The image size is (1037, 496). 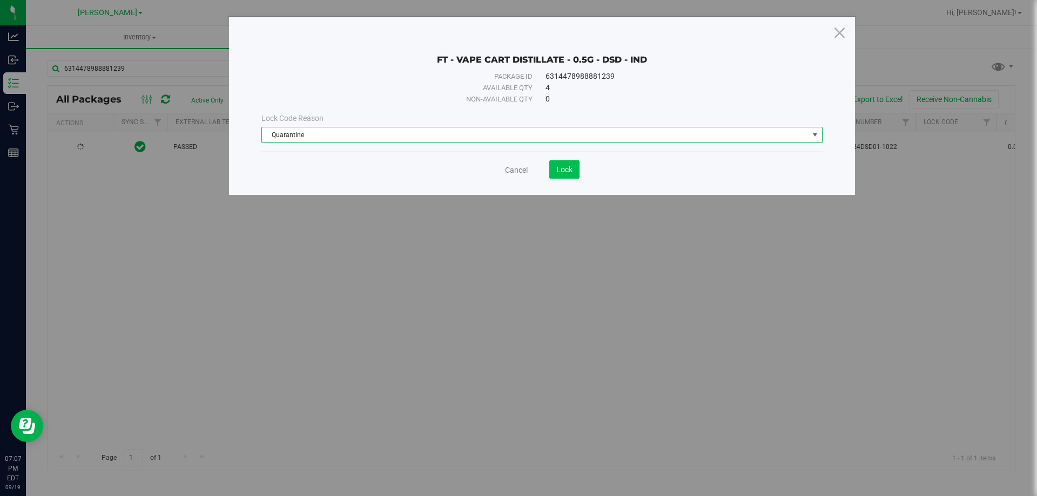 What do you see at coordinates (409, 88) in the screenshot?
I see `div: Available qty` at bounding box center [409, 88].